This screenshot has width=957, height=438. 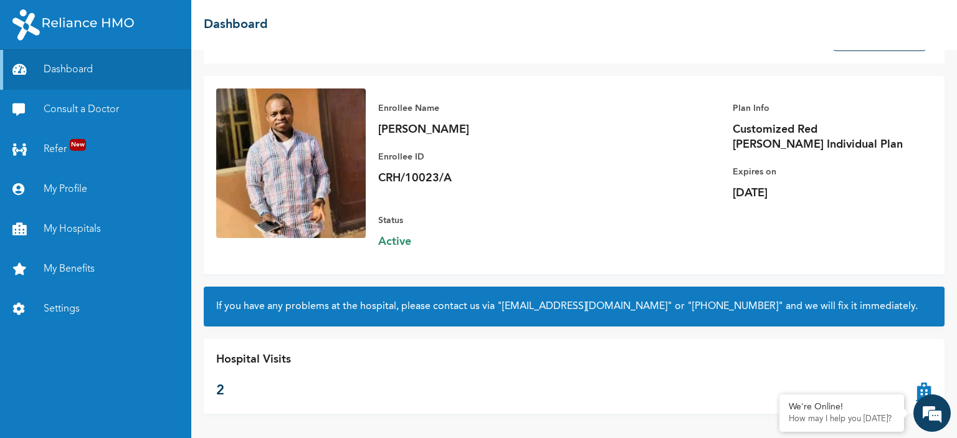 What do you see at coordinates (820, 108) in the screenshot?
I see `p: Plan Info` at bounding box center [820, 108].